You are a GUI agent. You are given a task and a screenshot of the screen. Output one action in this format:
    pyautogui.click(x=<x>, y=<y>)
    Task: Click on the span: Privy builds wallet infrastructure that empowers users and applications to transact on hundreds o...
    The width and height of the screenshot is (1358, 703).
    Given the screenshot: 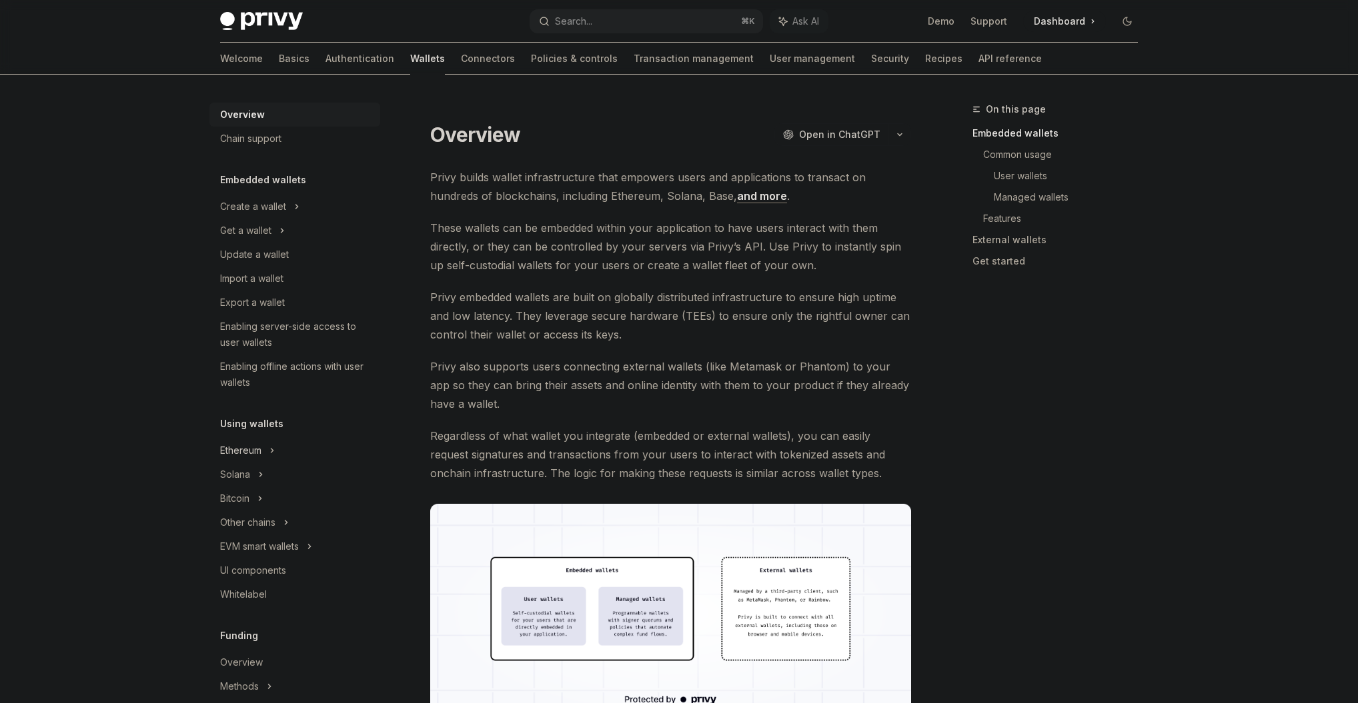 What is the action you would take?
    pyautogui.click(x=670, y=187)
    